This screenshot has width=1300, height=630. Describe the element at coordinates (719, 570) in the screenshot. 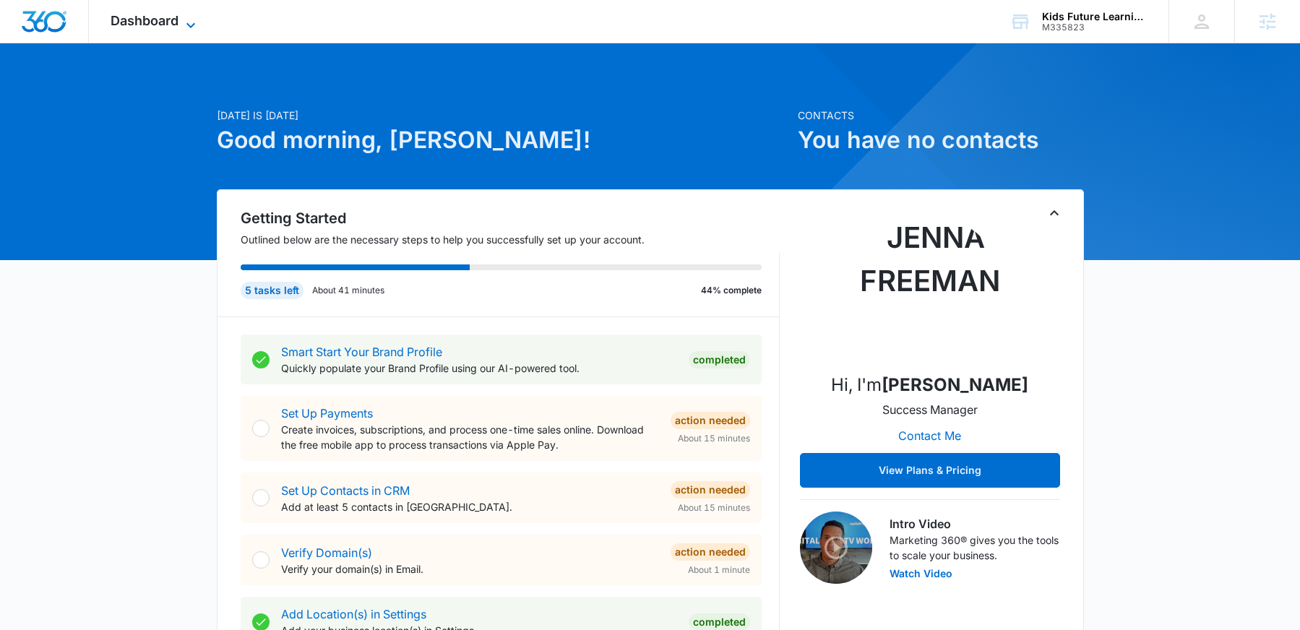

I see `span: About 1 minute` at that location.